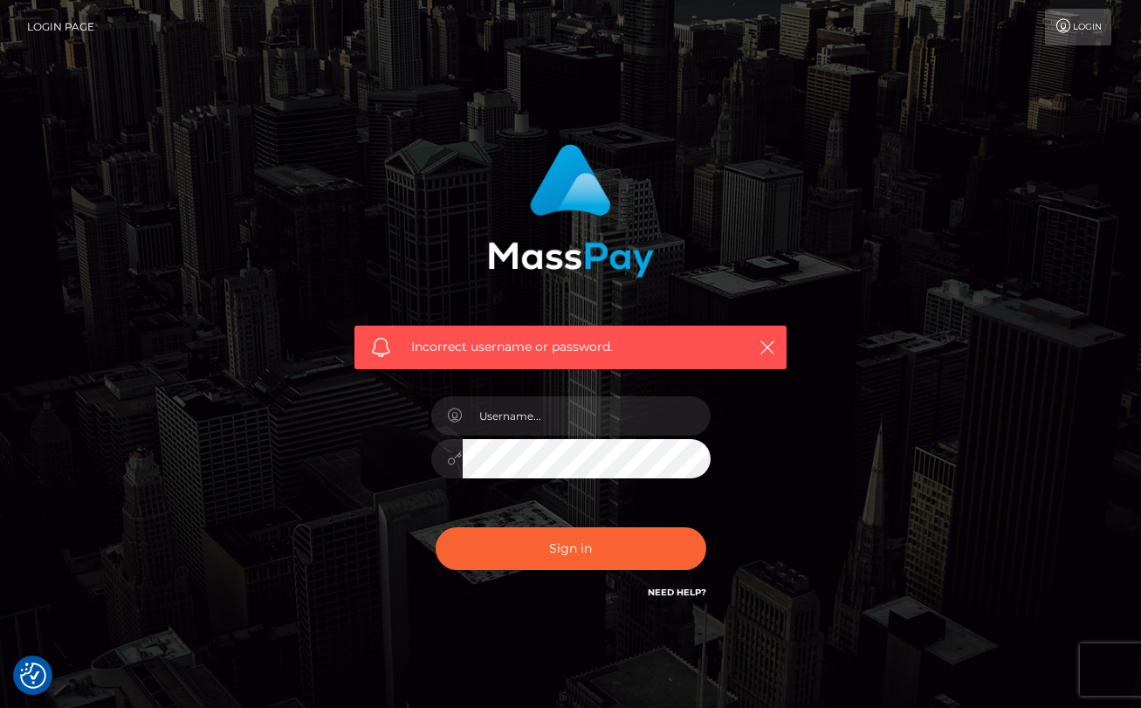  What do you see at coordinates (60, 27) in the screenshot?
I see `a: Login Page` at bounding box center [60, 27].